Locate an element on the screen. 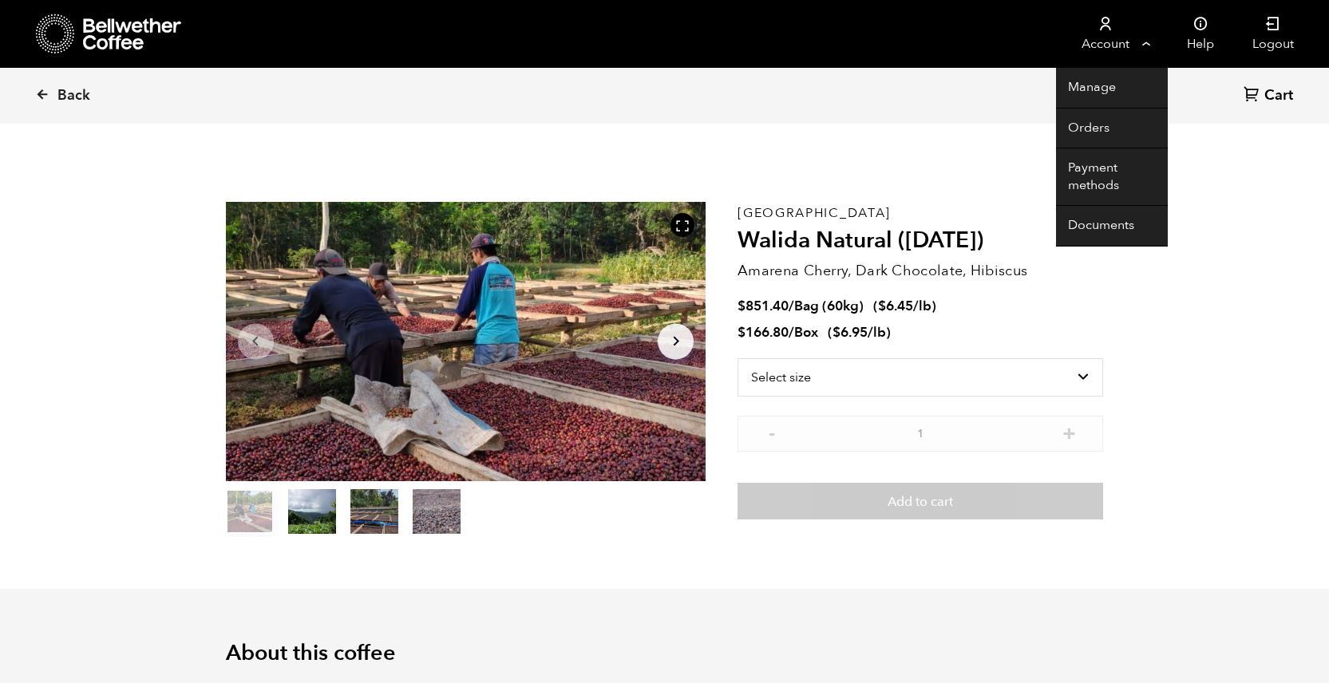 Image resolution: width=1329 pixels, height=683 pixels. bdi: 6.95 is located at coordinates (850, 332).